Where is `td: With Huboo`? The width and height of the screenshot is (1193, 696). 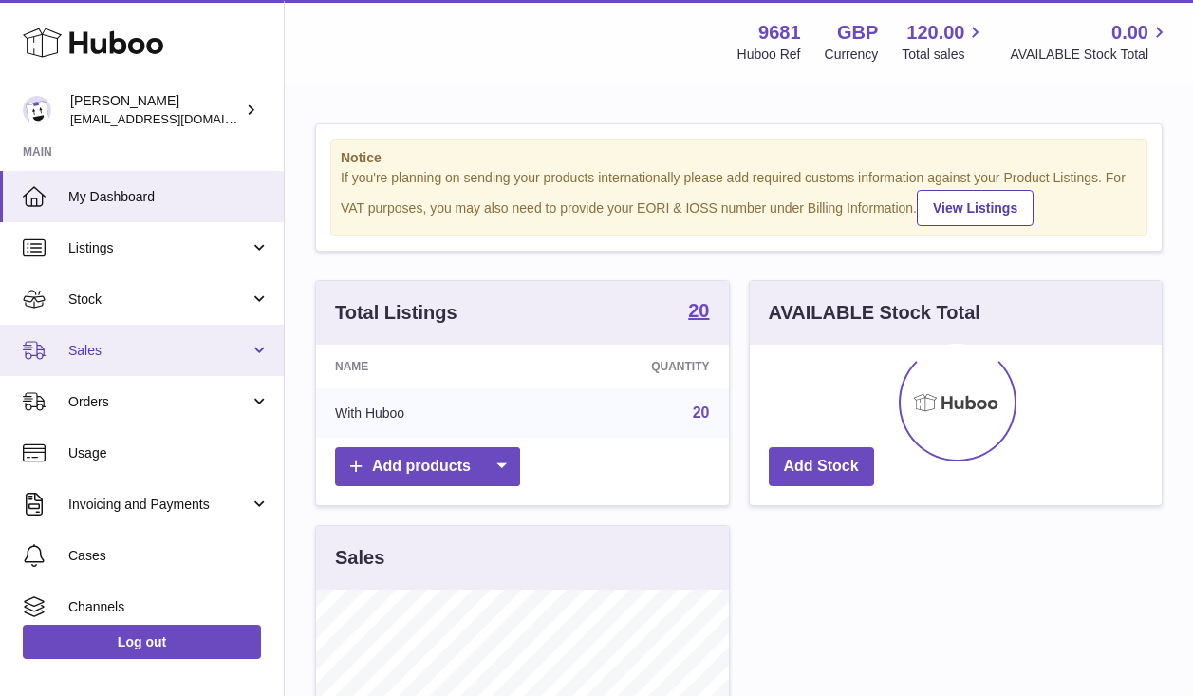
td: With Huboo is located at coordinates (424, 413).